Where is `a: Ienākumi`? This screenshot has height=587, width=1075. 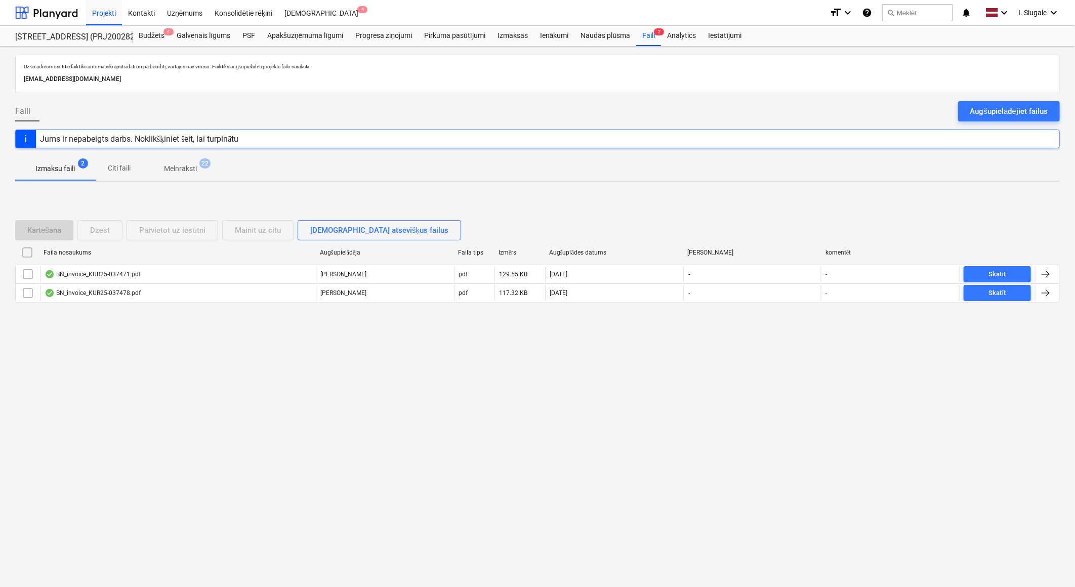 a: Ienākumi is located at coordinates (554, 36).